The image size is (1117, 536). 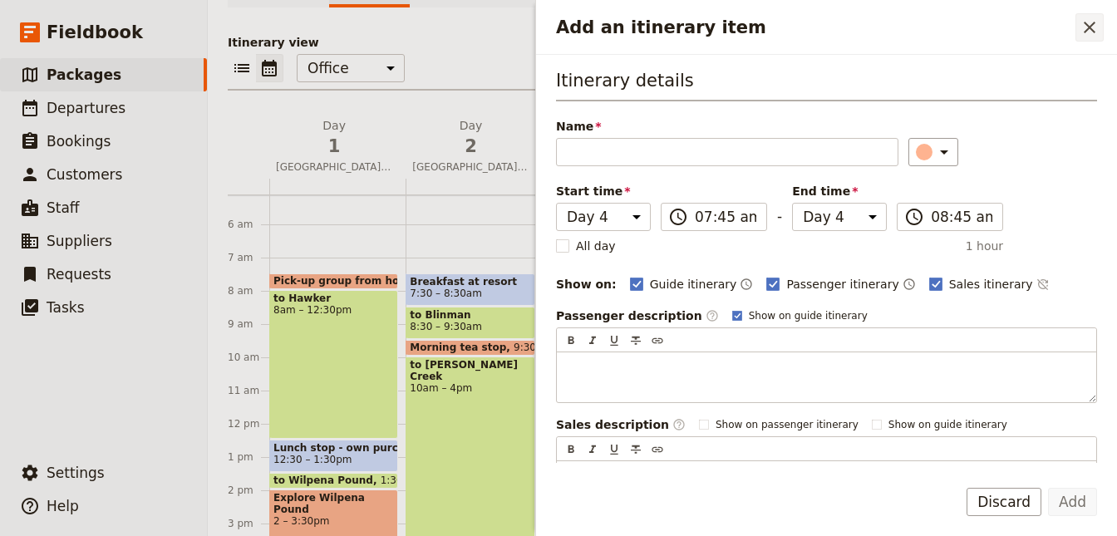 What do you see at coordinates (333, 448) in the screenshot?
I see `span: Lunch stop - own purchase` at bounding box center [333, 448].